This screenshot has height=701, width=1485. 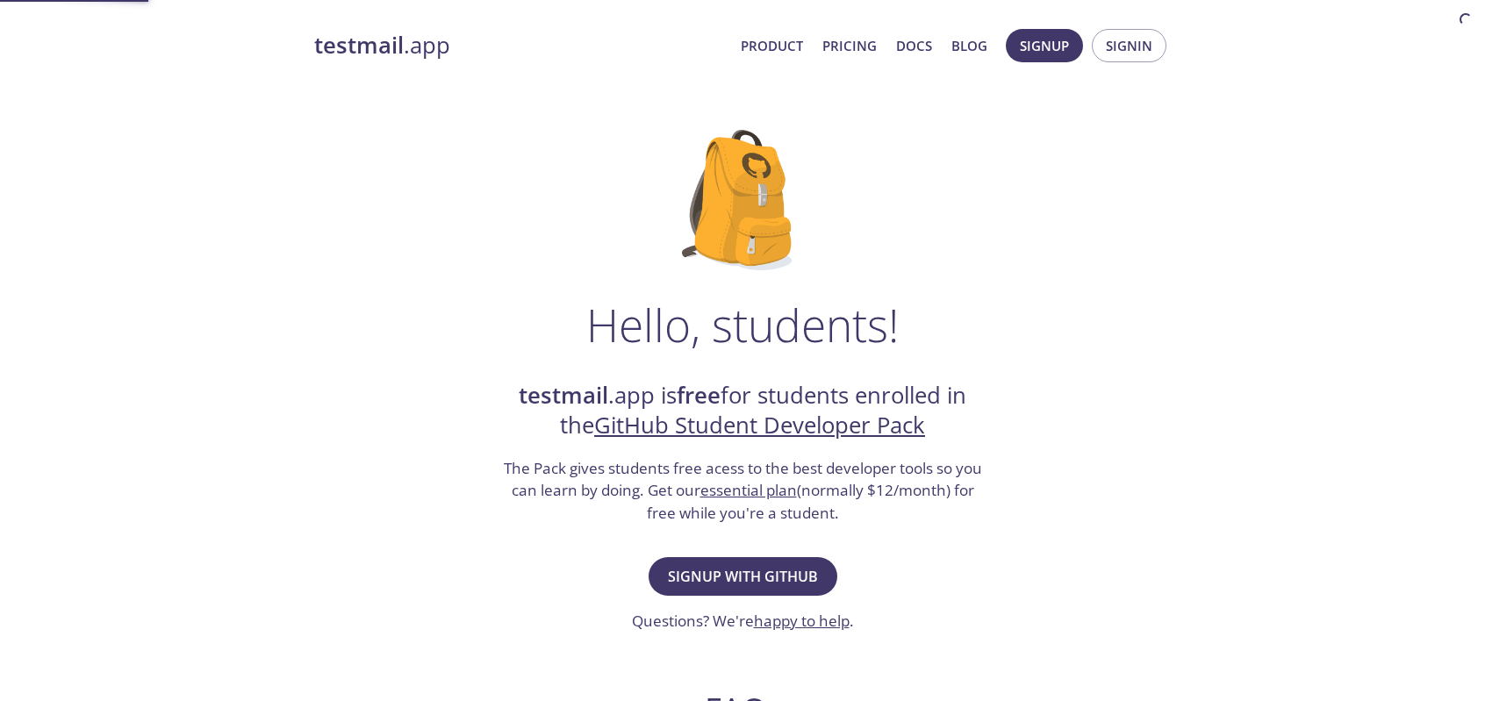 I want to click on h1: Hello, students!, so click(x=743, y=325).